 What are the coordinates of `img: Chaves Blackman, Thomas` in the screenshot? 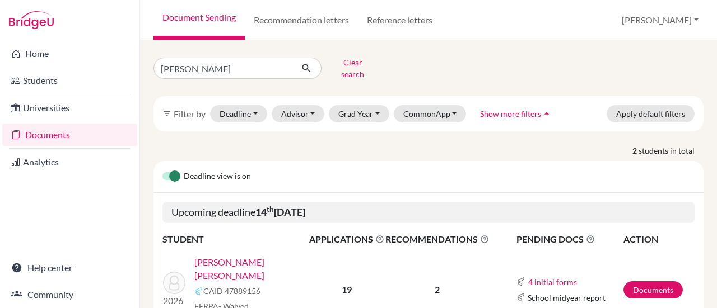 It's located at (174, 283).